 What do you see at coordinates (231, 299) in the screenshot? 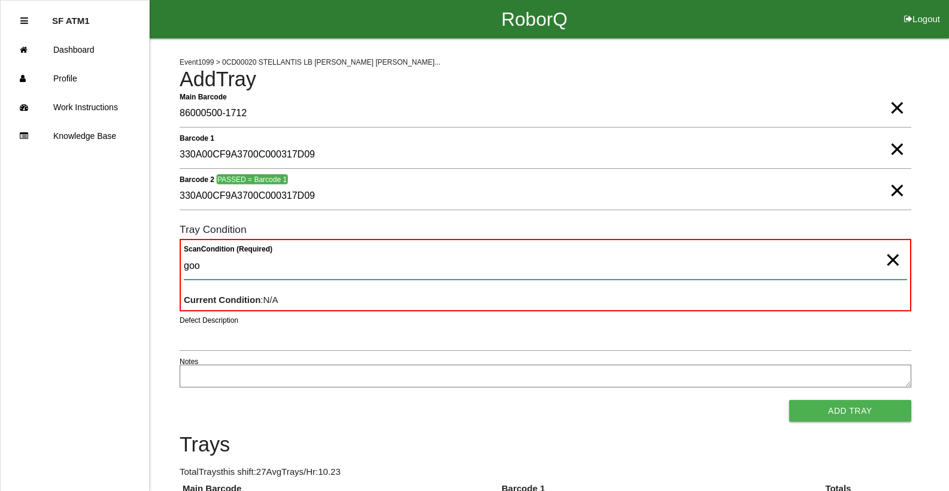
I see `span: : N/A` at bounding box center [231, 299].